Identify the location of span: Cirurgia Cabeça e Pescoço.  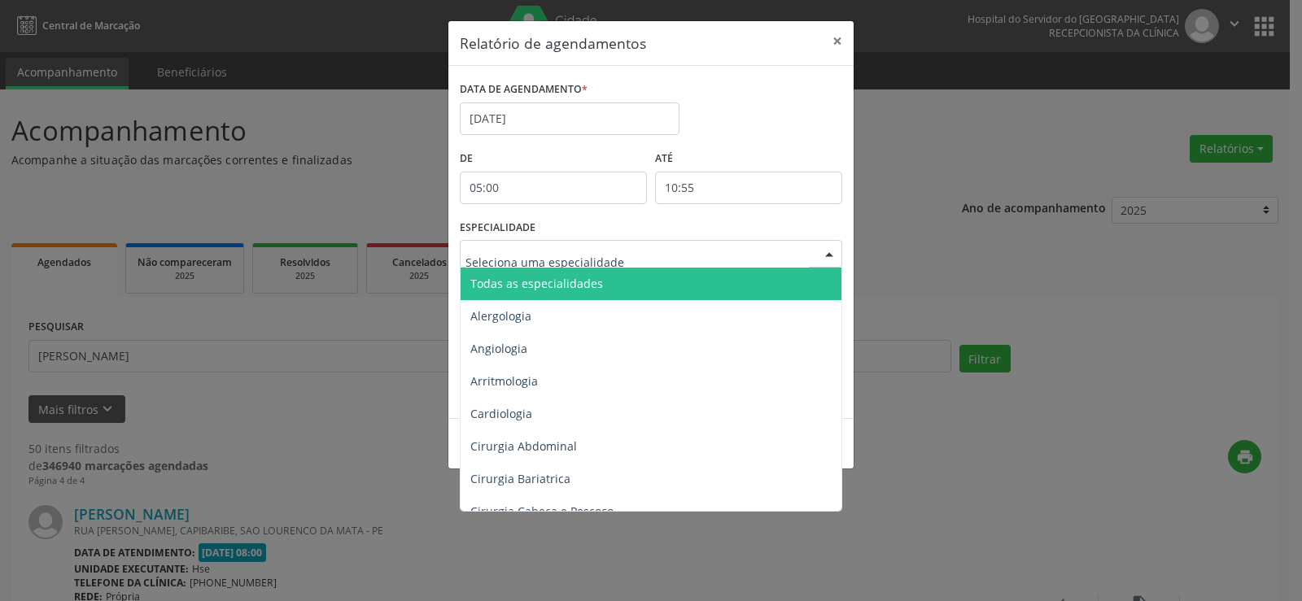
(542, 511).